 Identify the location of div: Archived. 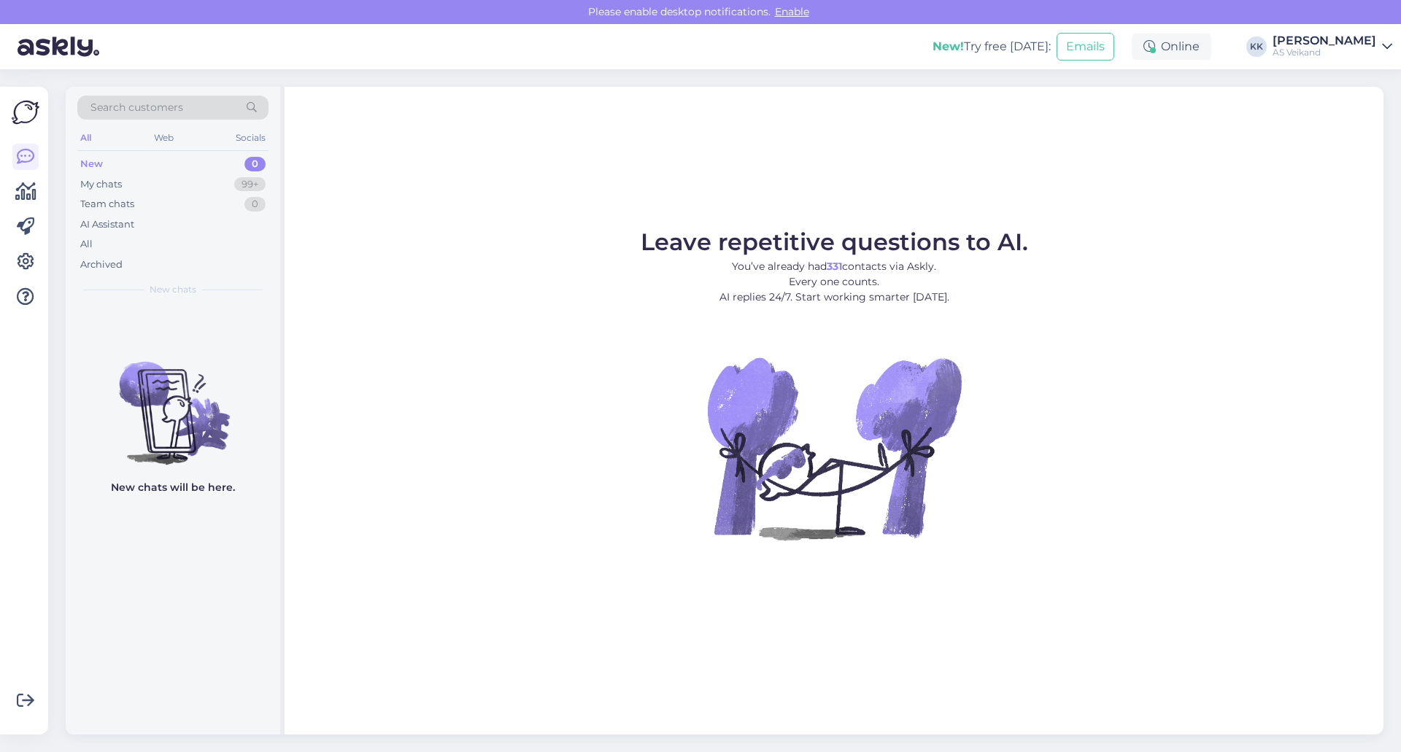
(101, 265).